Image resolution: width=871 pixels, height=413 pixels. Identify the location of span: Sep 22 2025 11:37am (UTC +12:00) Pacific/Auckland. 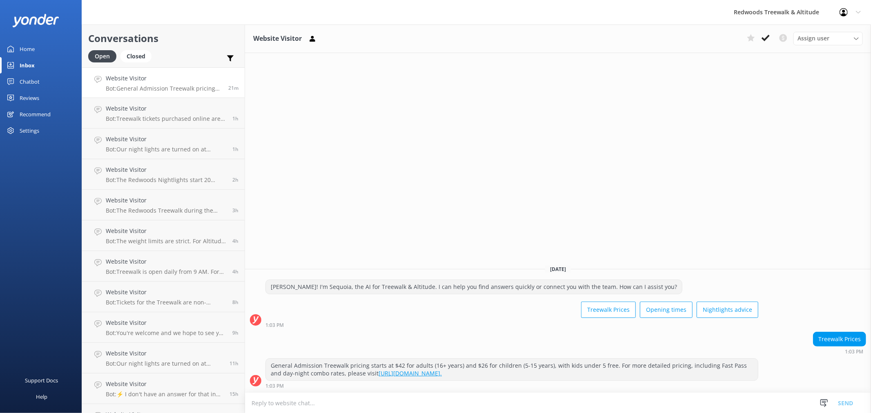
(235, 118).